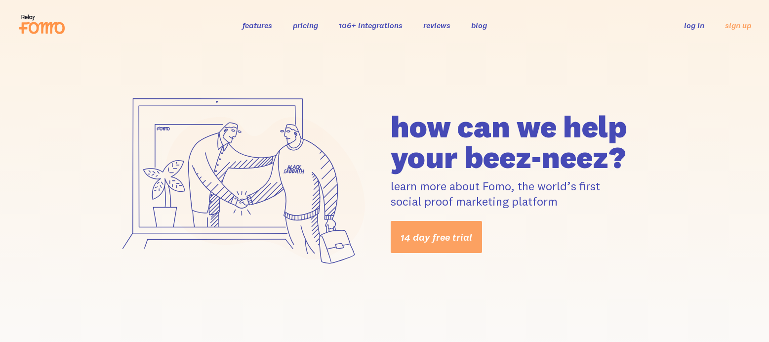 The width and height of the screenshot is (769, 342). What do you see at coordinates (305, 25) in the screenshot?
I see `a: pricing` at bounding box center [305, 25].